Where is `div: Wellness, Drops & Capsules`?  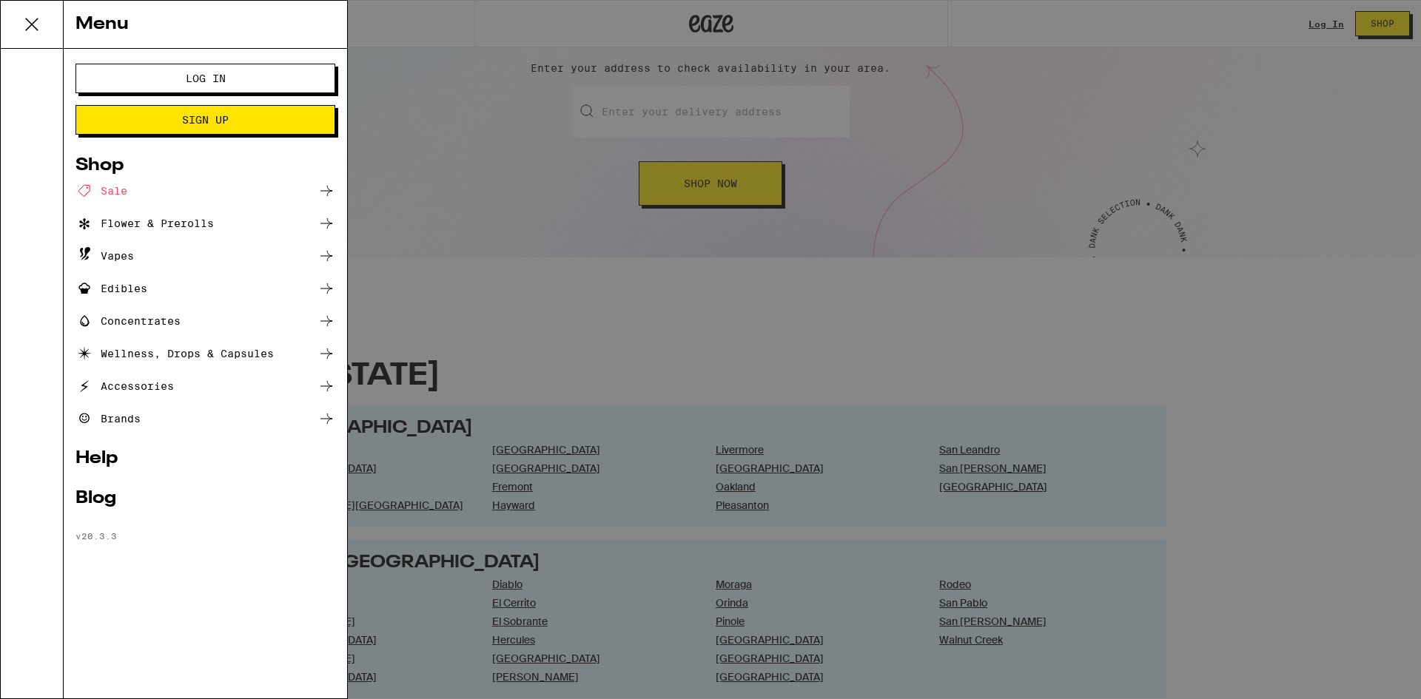
div: Wellness, Drops & Capsules is located at coordinates (175, 354).